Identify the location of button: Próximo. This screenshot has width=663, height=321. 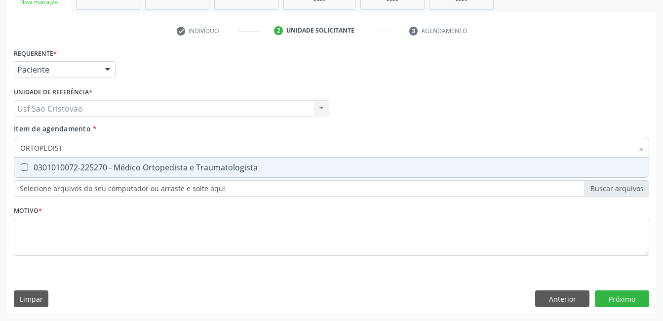
(622, 299).